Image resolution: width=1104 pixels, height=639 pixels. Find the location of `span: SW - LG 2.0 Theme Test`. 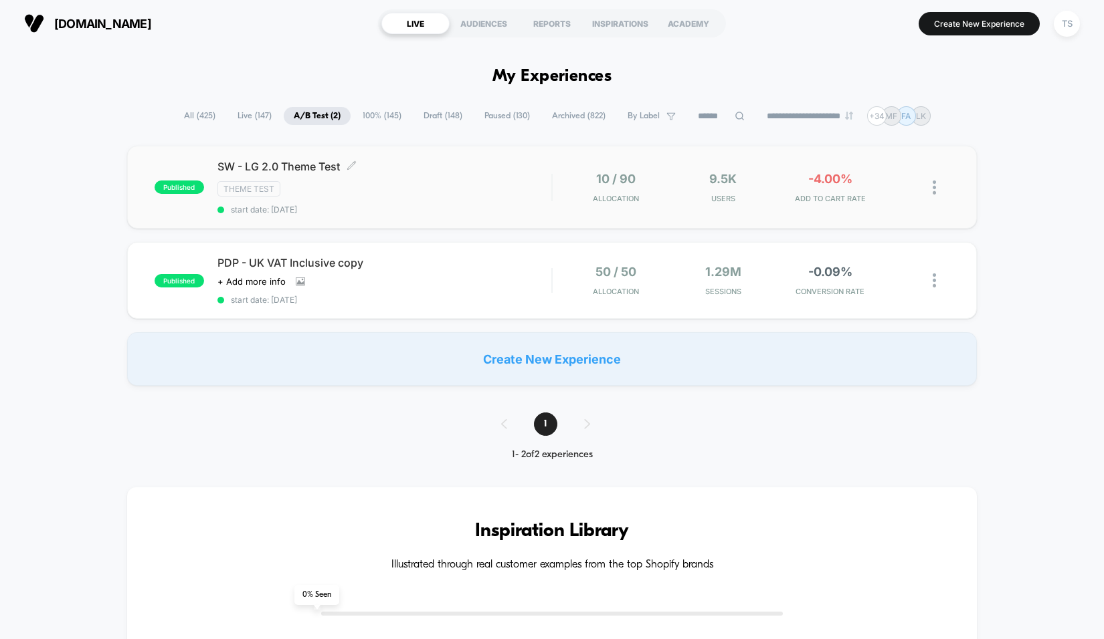

span: SW - LG 2.0 Theme Test is located at coordinates (385, 167).